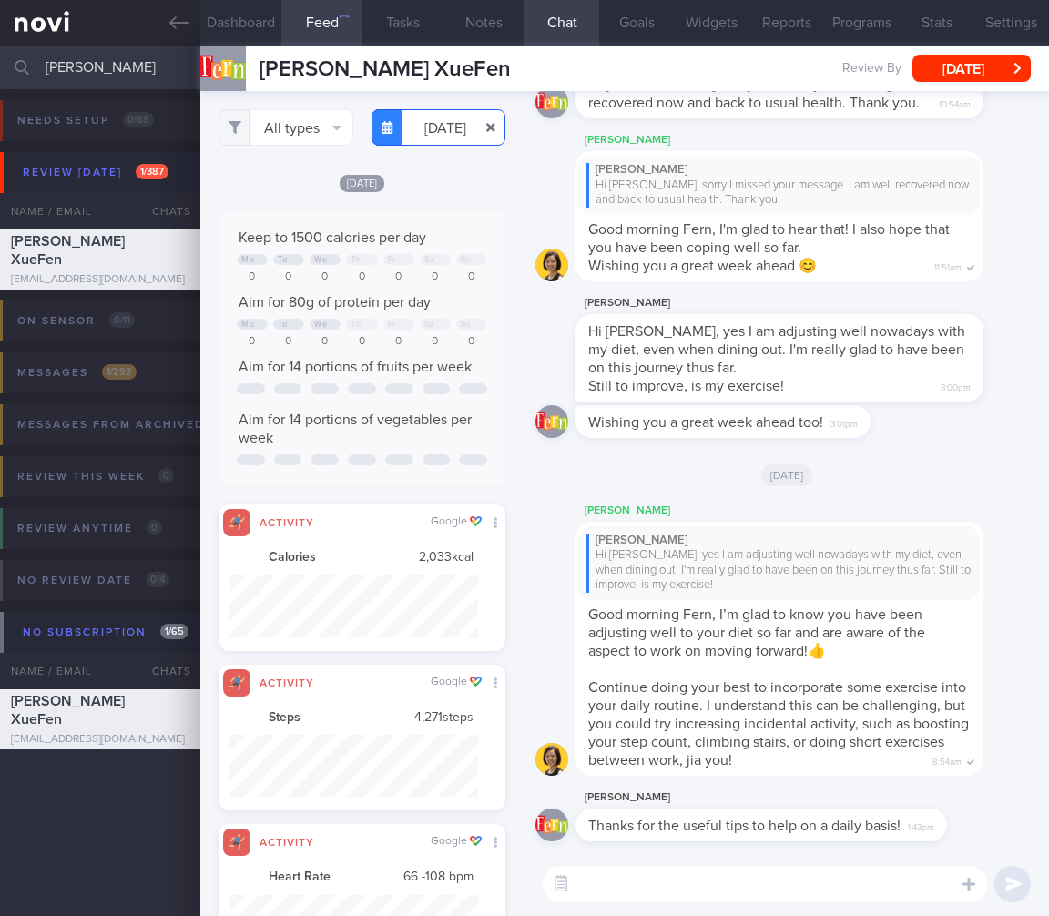 The image size is (1049, 916). I want to click on span: 11:51am, so click(948, 265).